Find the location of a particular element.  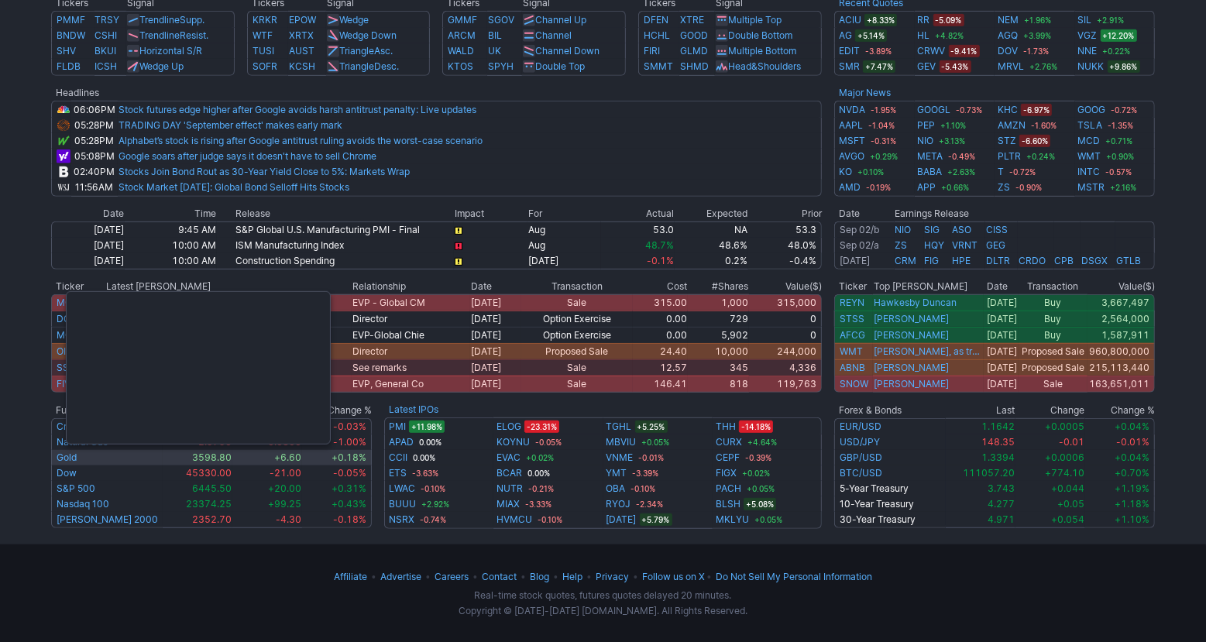

a: HVMCU is located at coordinates (514, 520).